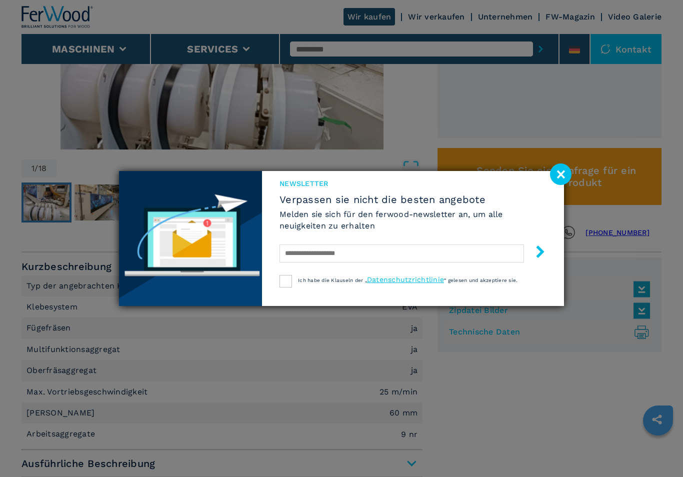 The width and height of the screenshot is (683, 477). I want to click on img: Newsletter image, so click(191, 239).